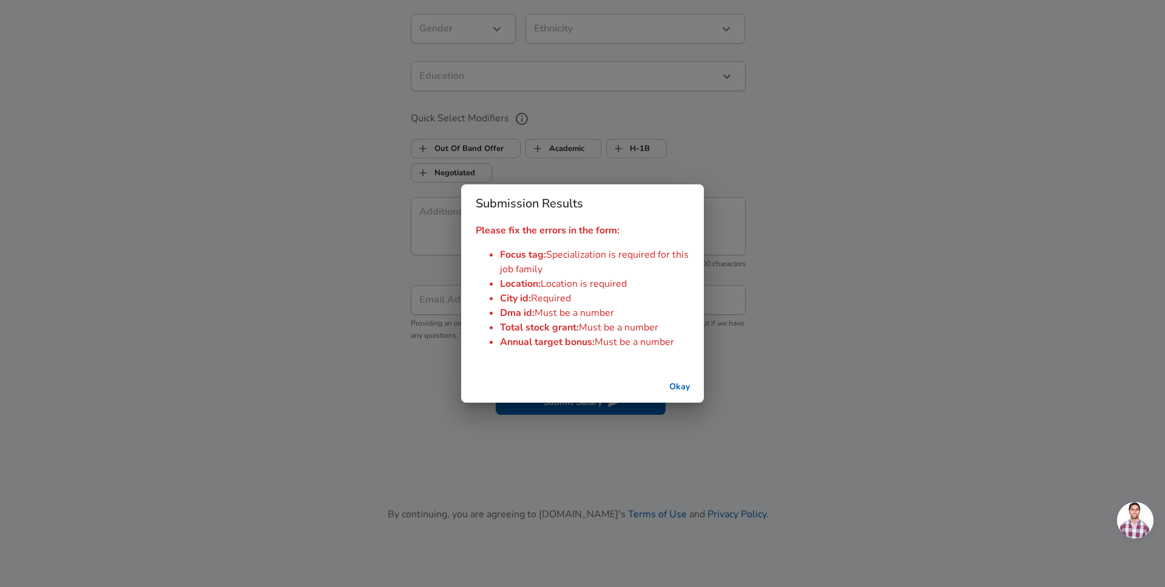 The height and width of the screenshot is (587, 1165). What do you see at coordinates (515, 298) in the screenshot?
I see `span: City id :` at bounding box center [515, 298].